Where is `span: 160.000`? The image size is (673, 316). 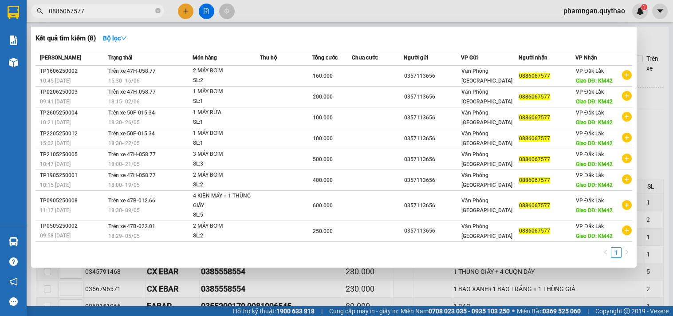
span: 160.000 is located at coordinates (323, 76).